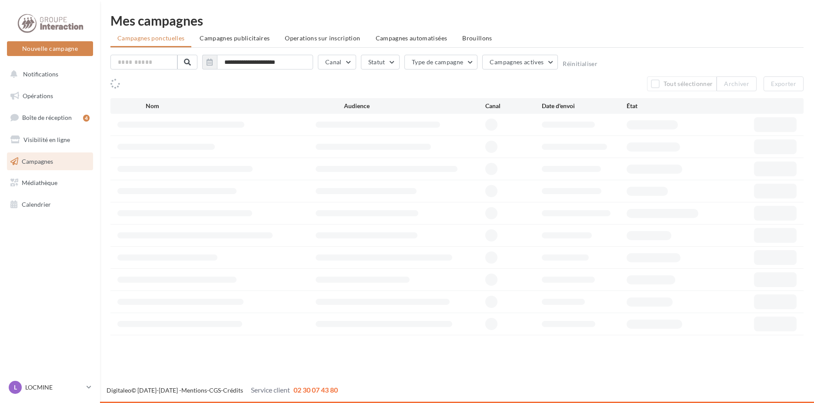 The width and height of the screenshot is (814, 403). What do you see at coordinates (47, 117) in the screenshot?
I see `span: Boîte de réception` at bounding box center [47, 117].